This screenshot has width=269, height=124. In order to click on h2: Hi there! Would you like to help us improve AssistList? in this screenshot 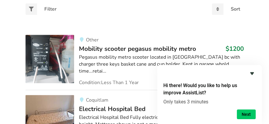, I will do `click(209, 90)`.